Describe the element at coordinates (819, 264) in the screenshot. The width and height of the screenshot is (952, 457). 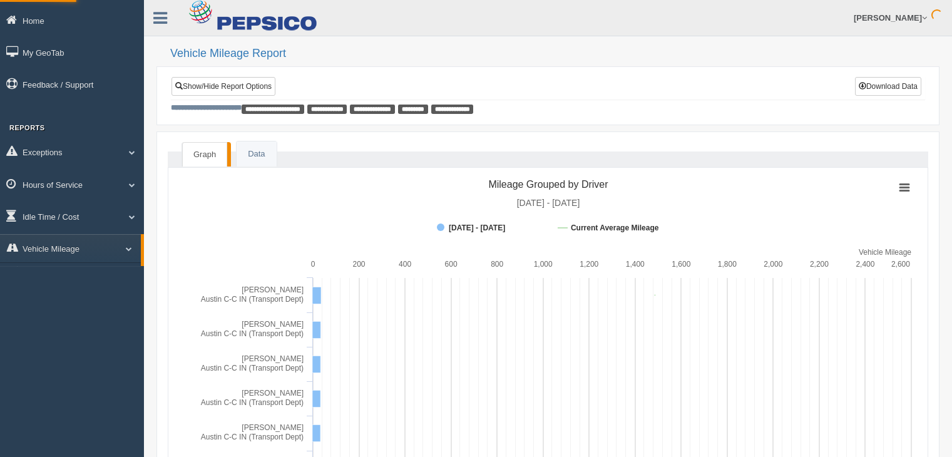
I see `text: 2,200` at that location.